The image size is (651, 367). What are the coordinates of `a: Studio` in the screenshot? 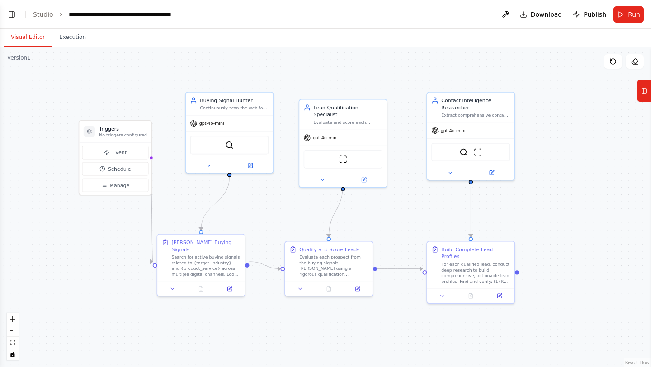 It's located at (43, 14).